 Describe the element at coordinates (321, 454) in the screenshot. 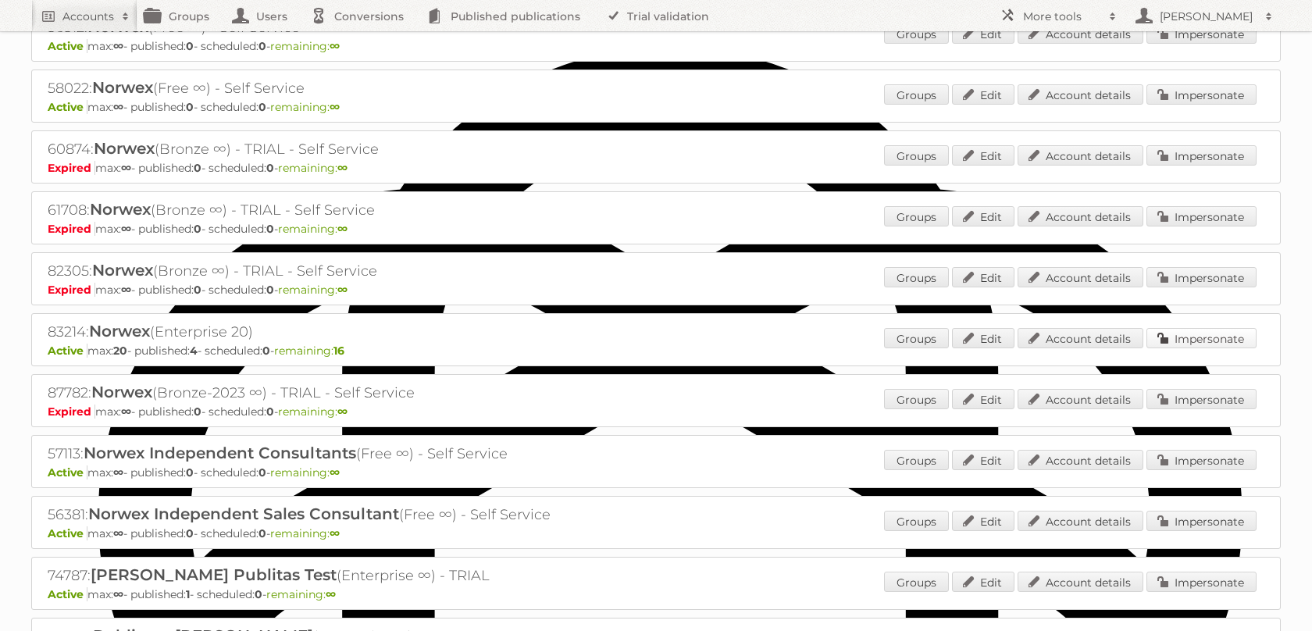

I see `h2: 57113: (Free ∞) - Self Service` at that location.